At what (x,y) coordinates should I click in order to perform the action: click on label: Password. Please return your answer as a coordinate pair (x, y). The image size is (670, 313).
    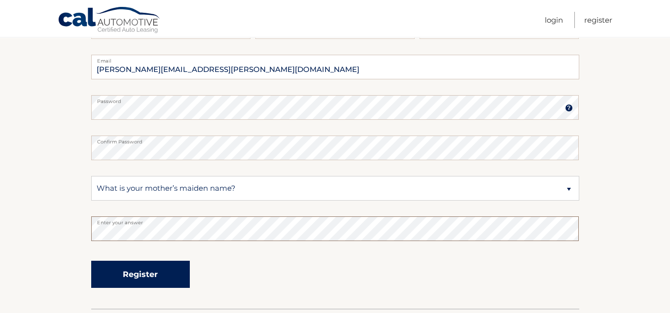
    Looking at the image, I should click on (335, 99).